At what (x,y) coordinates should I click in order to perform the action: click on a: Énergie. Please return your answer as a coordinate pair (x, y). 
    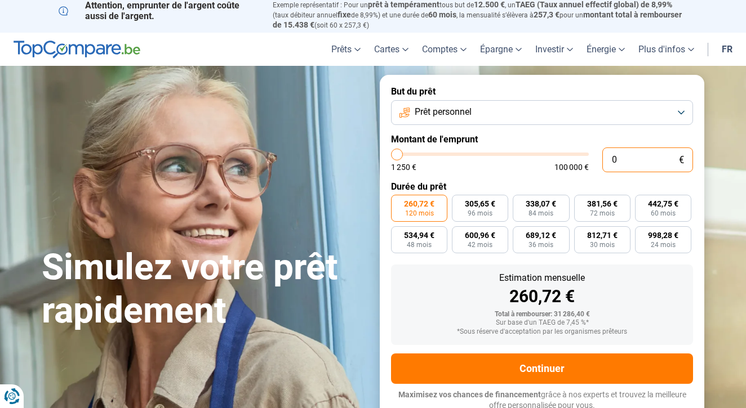
    Looking at the image, I should click on (606, 49).